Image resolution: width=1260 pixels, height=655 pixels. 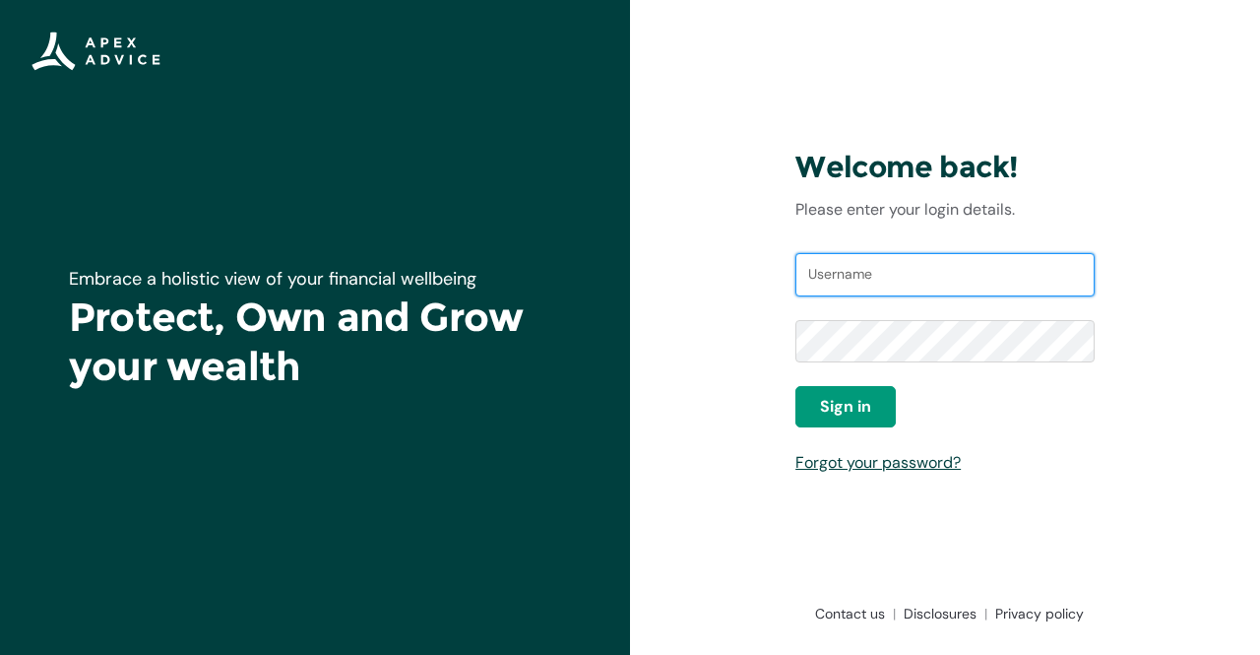 What do you see at coordinates (846, 407) in the screenshot?
I see `span: Sign in` at bounding box center [846, 407].